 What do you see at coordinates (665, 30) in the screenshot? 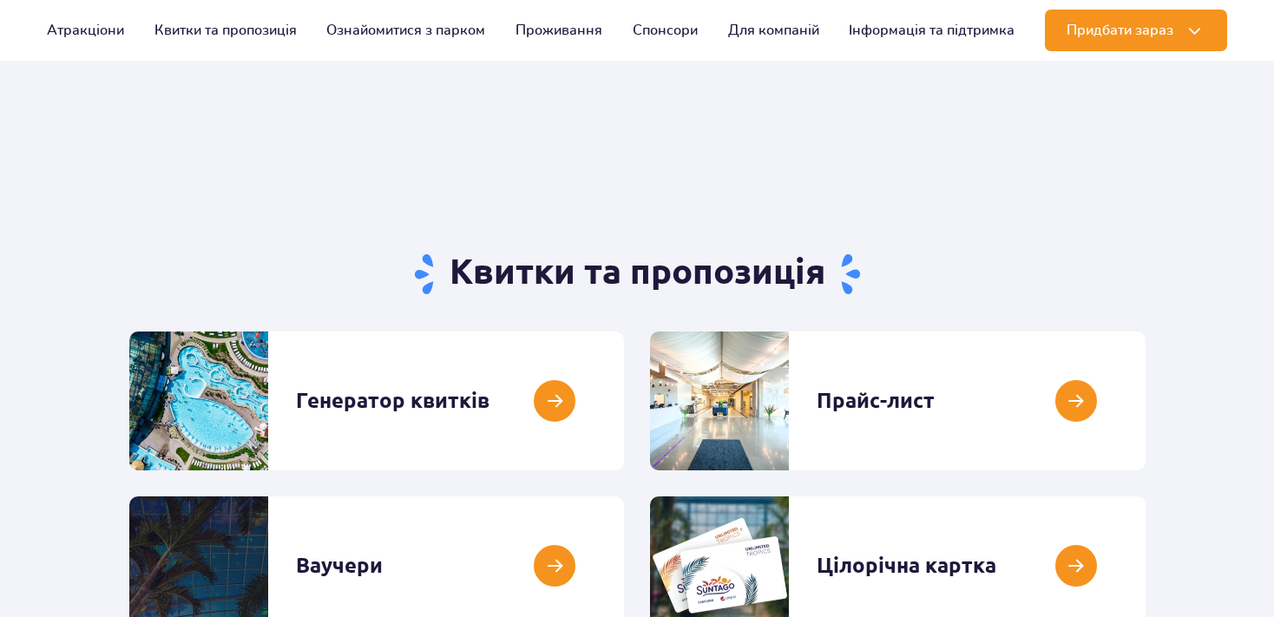
I see `a: Спонсори` at bounding box center [665, 30].